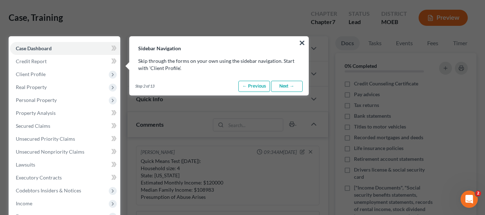  I want to click on span: Client Profile, so click(30, 74).